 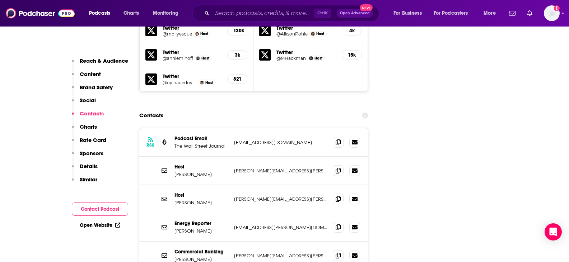 I want to click on button: Contact Podcast, so click(x=100, y=209).